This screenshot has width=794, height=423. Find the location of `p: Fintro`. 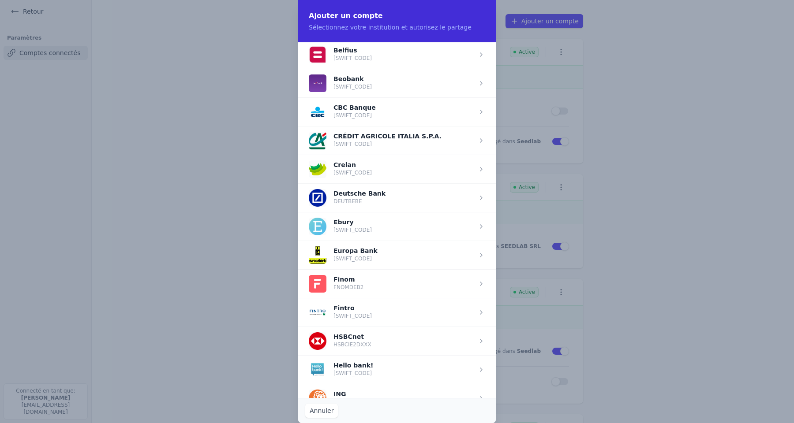

p: Fintro is located at coordinates (352, 308).